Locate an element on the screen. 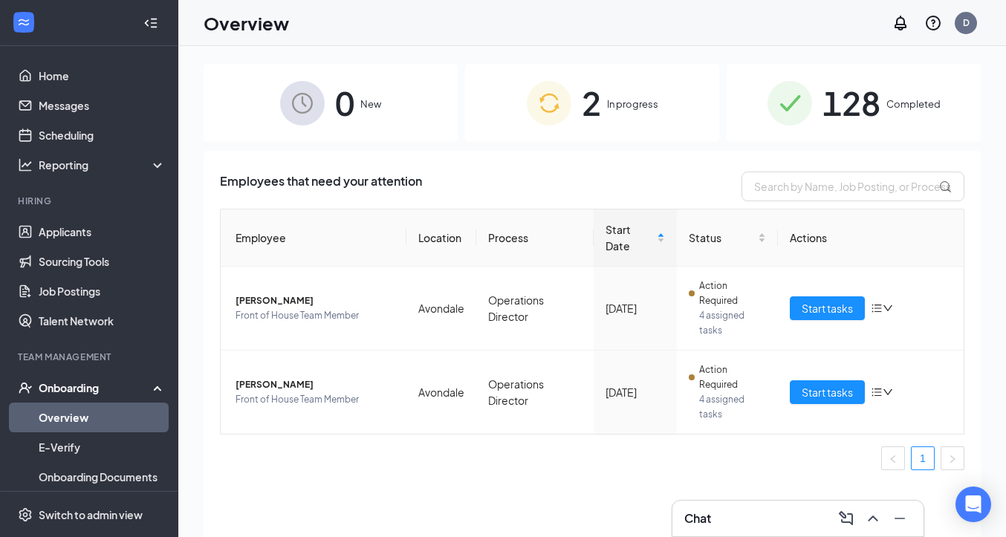 Image resolution: width=1006 pixels, height=537 pixels. button: left is located at coordinates (893, 459).